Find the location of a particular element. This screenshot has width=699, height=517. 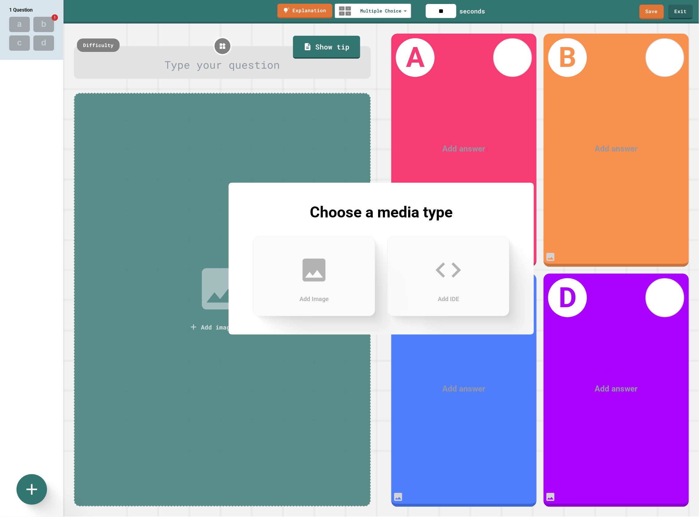

h3: Add IDE is located at coordinates (449, 299).